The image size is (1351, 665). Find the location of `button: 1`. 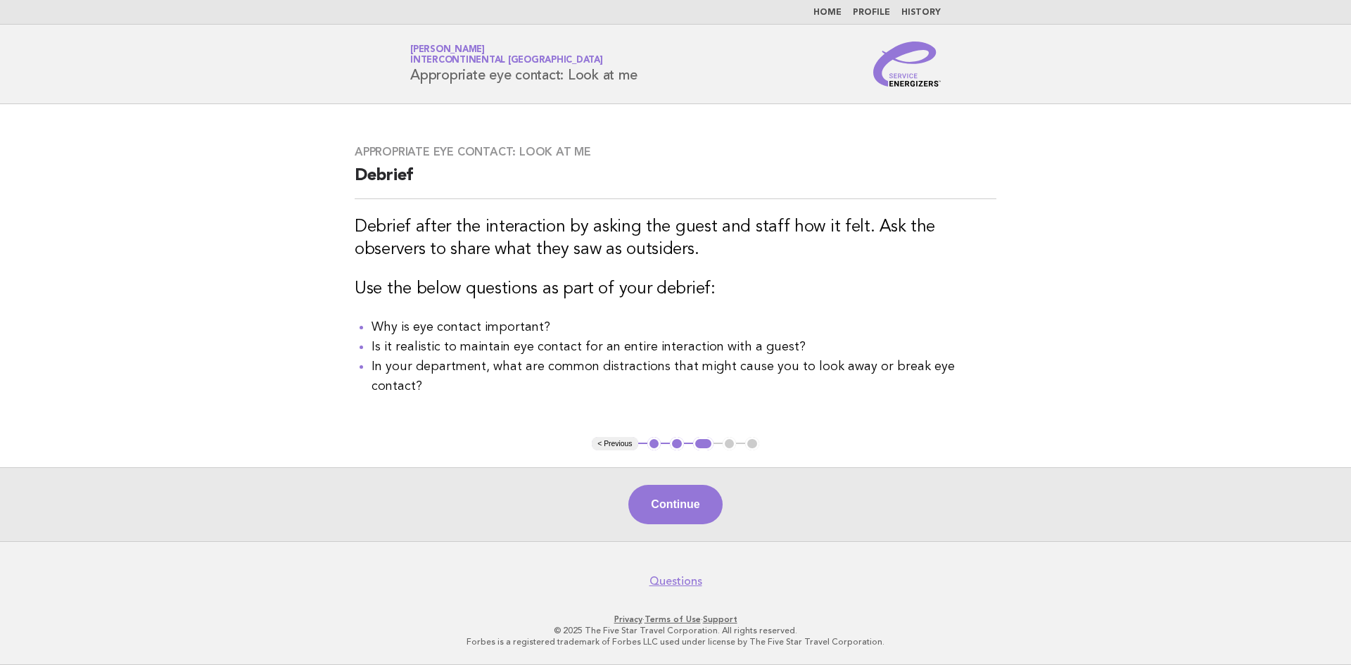

button: 1 is located at coordinates (654, 444).